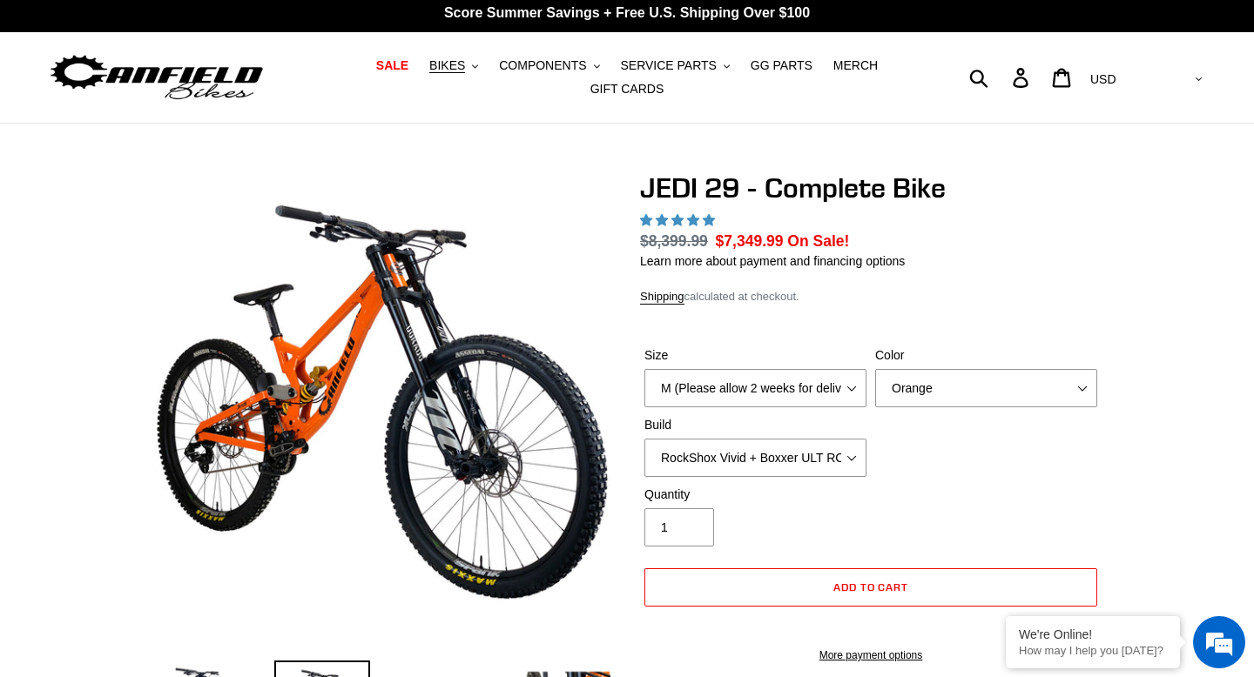  Describe the element at coordinates (871, 587) in the screenshot. I see `span: Add to cart` at that location.